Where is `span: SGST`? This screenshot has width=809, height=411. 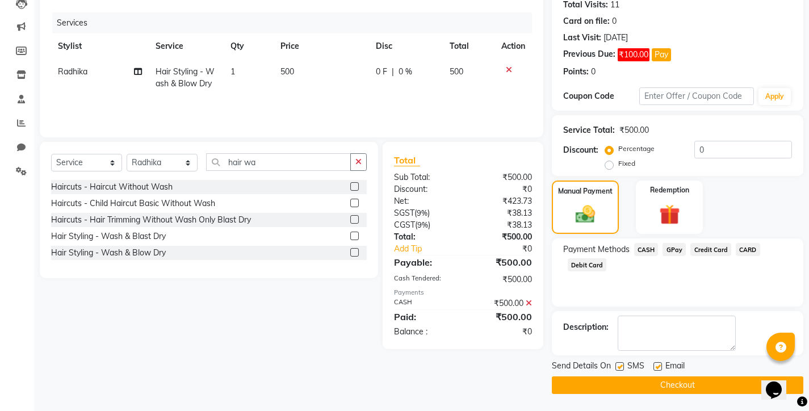 span: SGST is located at coordinates (404, 213).